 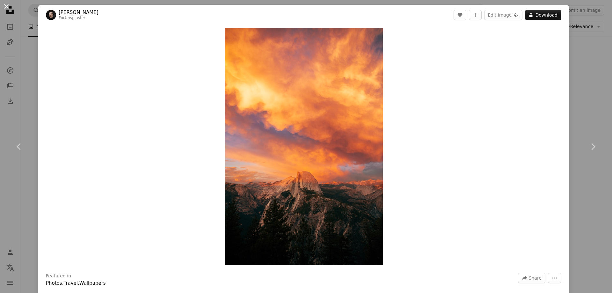 I want to click on a: Go to Joshua Earle's profile, so click(x=51, y=15).